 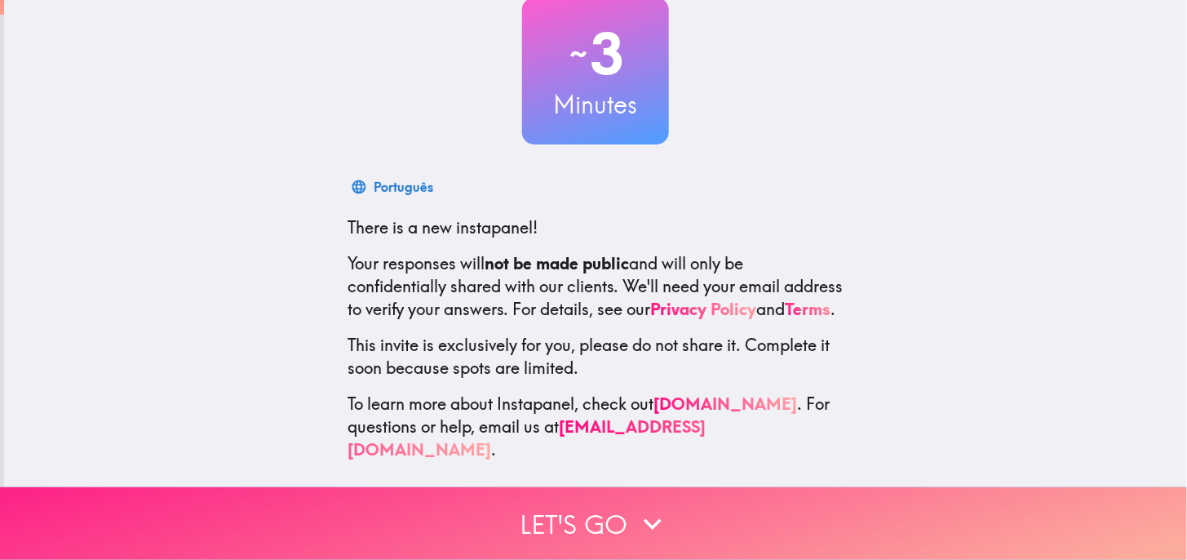 What do you see at coordinates (596, 286) in the screenshot?
I see `p: Your responses will and will only be confidentially shared with our clients. We'll need your emai...` at bounding box center [596, 286].